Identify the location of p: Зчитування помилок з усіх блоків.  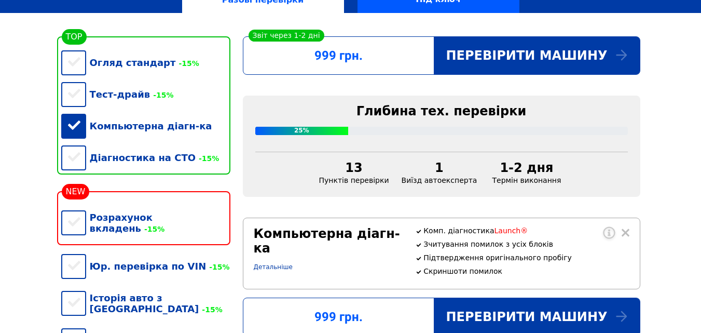
(527, 244).